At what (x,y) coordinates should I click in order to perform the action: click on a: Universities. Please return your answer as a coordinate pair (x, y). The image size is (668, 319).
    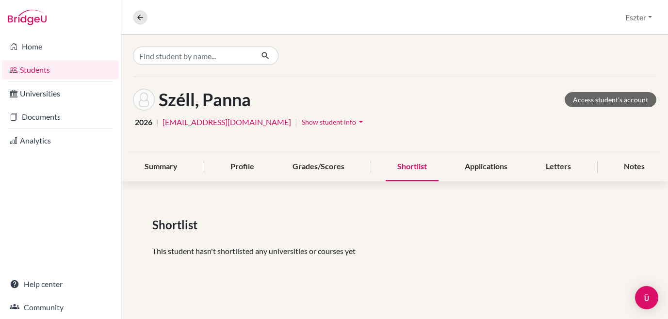
    Looking at the image, I should click on (60, 94).